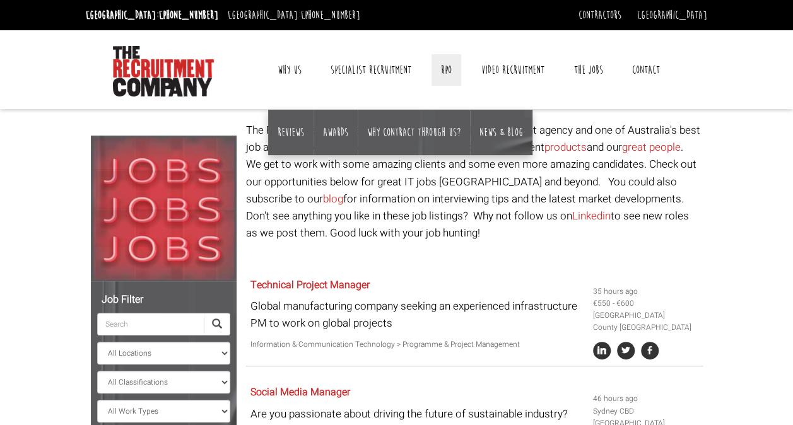  I want to click on a: Social Media Manager, so click(300, 393).